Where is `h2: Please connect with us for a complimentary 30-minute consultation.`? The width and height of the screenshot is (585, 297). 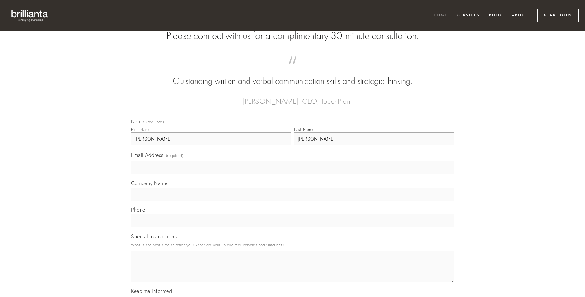 h2: Please connect with us for a complimentary 30-minute consultation. is located at coordinates (293, 36).